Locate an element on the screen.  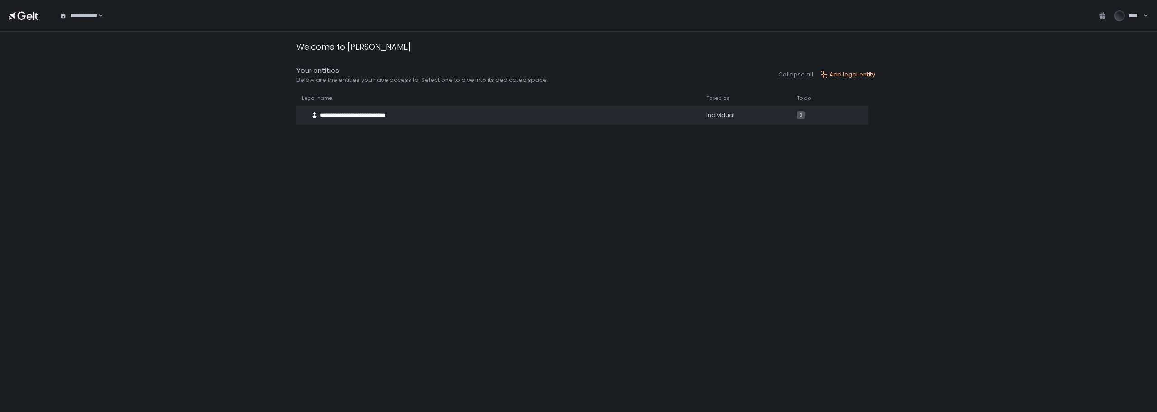
span: To do is located at coordinates (804, 98).